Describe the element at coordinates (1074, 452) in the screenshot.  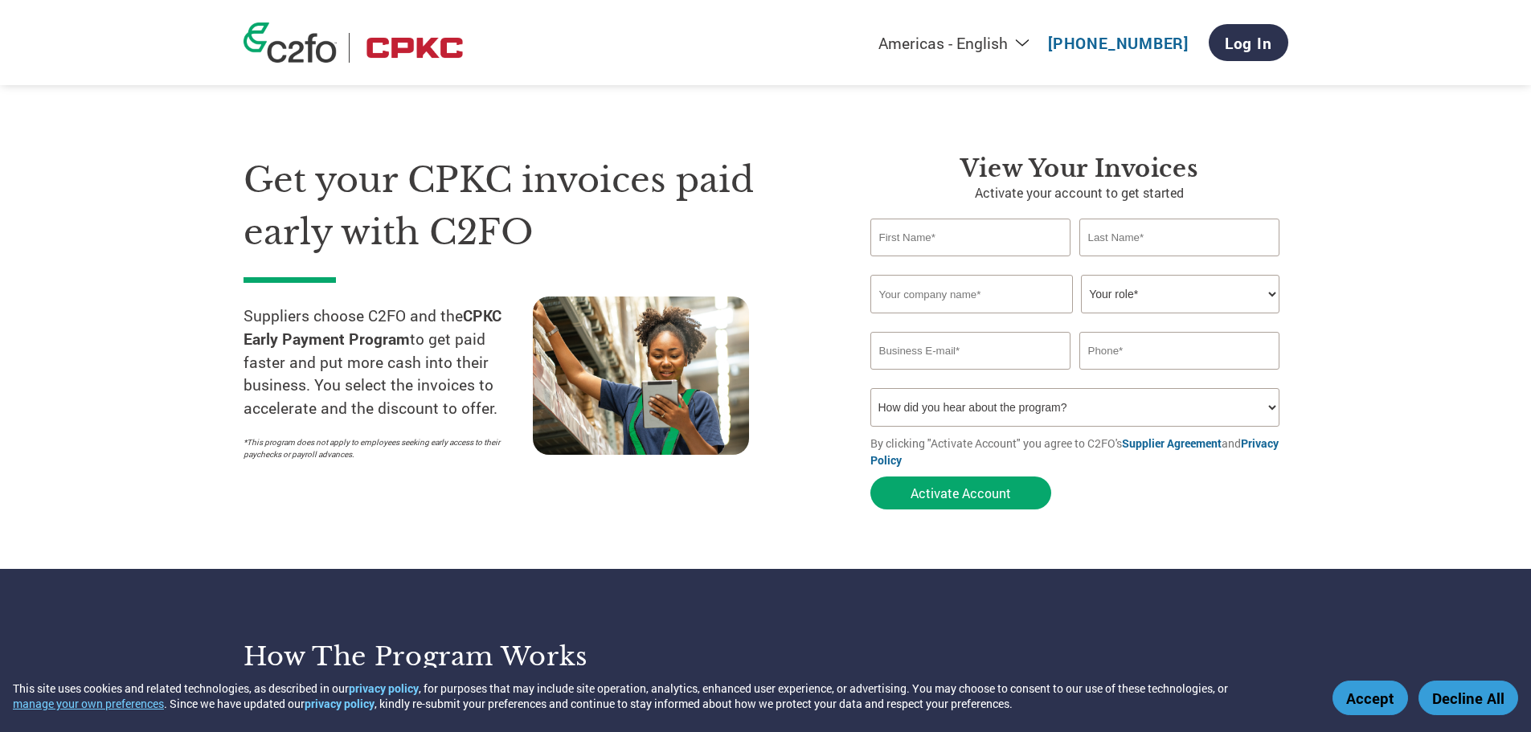
I see `a: Privacy Policy` at that location.